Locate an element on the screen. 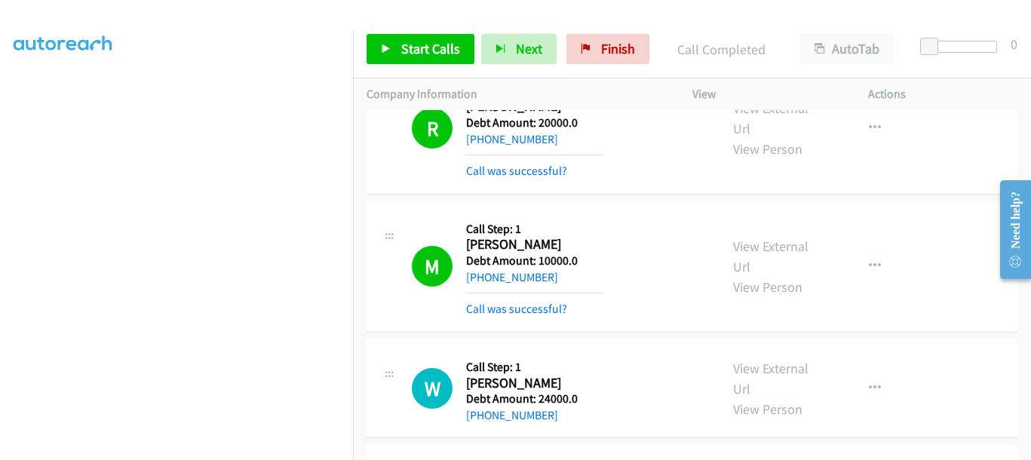 The image size is (1031, 460). div: Delay between calls (in seconds) is located at coordinates (962, 47).